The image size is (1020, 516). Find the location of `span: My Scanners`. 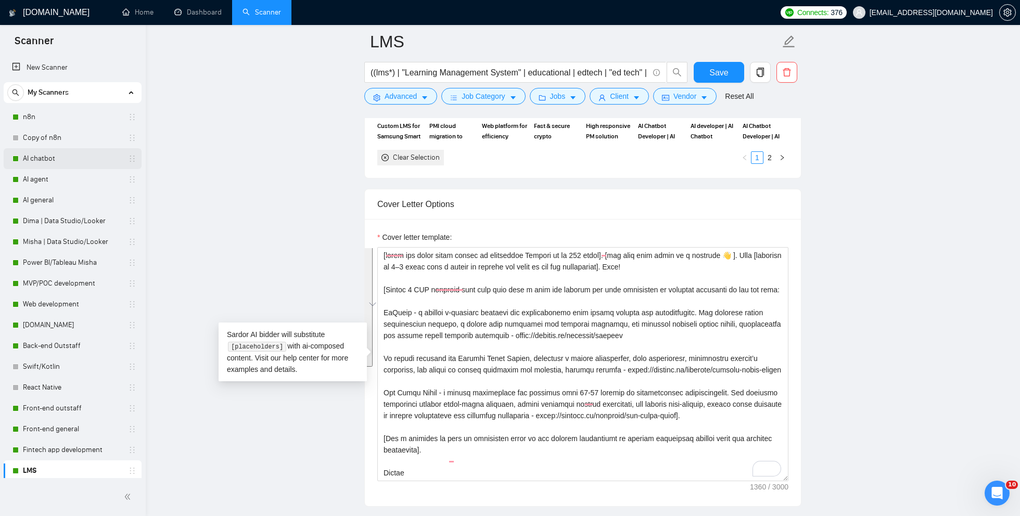

span: My Scanners is located at coordinates (48, 93).